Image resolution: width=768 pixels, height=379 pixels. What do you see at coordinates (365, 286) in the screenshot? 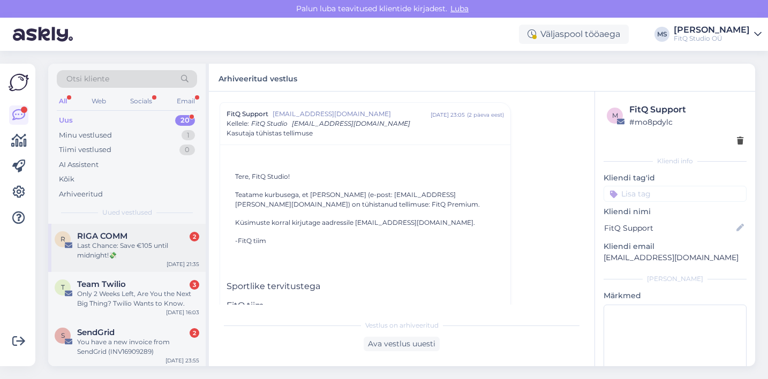
I see `span: Sportlike tervitustega` at bounding box center [365, 286].